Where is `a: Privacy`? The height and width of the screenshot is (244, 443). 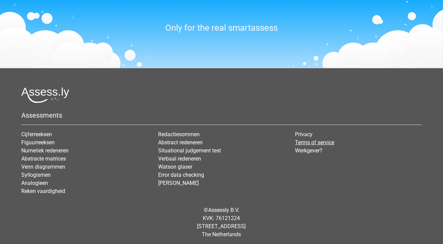 a: Privacy is located at coordinates (303, 134).